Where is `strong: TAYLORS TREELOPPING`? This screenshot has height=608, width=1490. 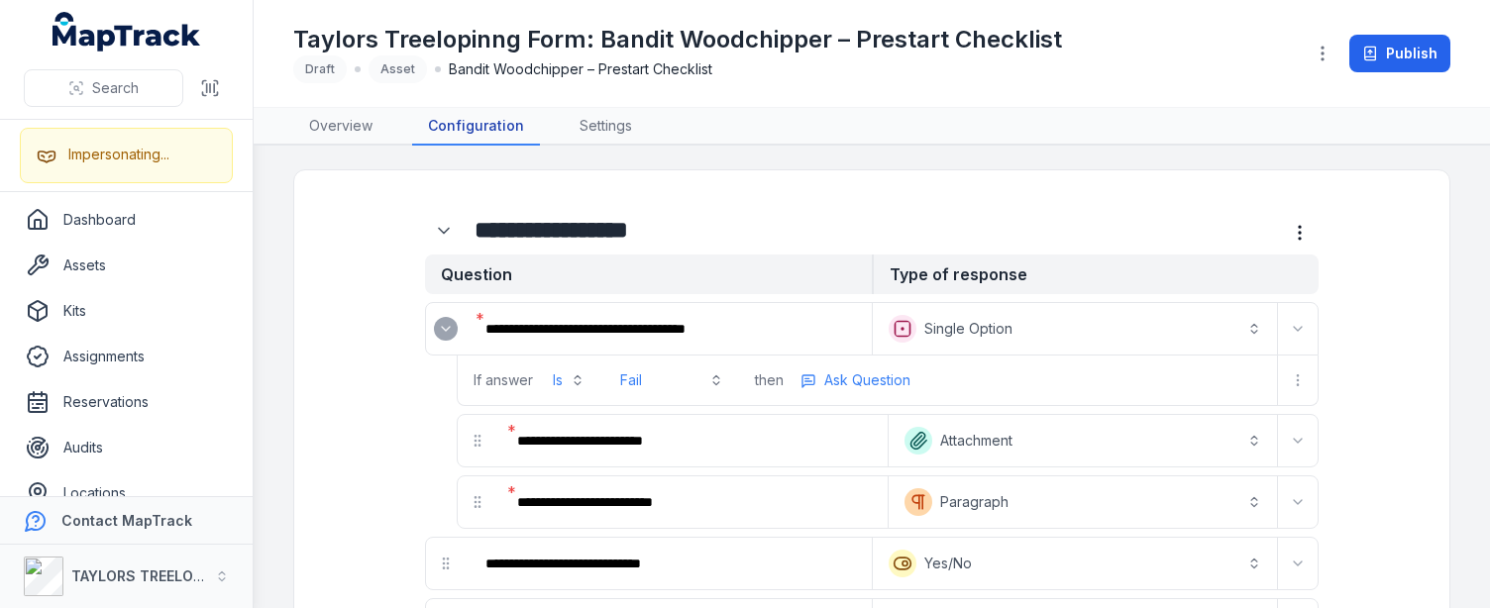
strong: TAYLORS TREELOPPING is located at coordinates (154, 575).